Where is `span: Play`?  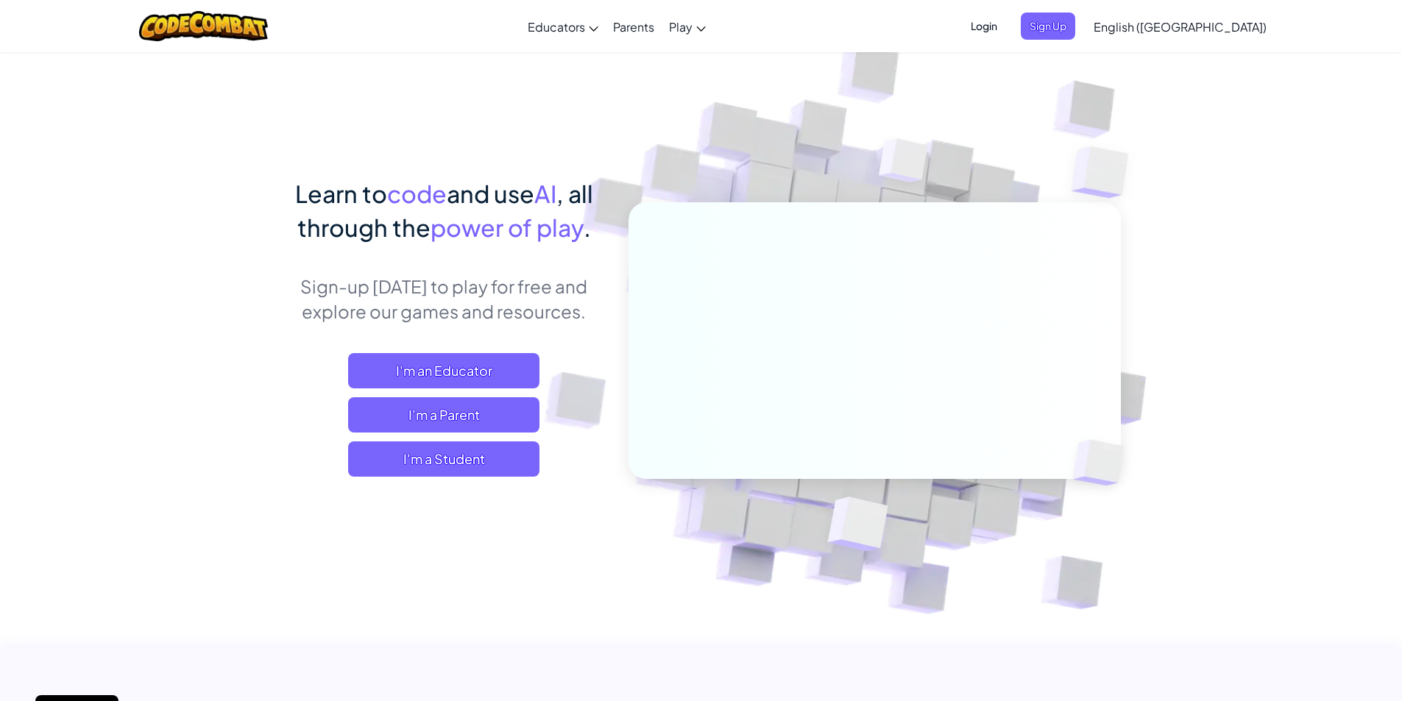 span: Play is located at coordinates (681, 26).